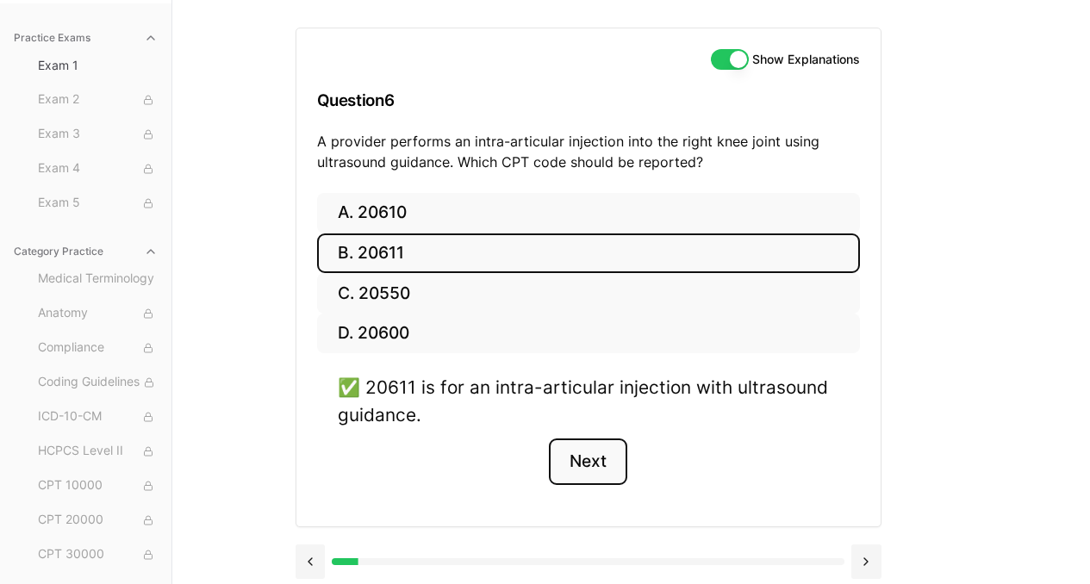  What do you see at coordinates (589, 100) in the screenshot?
I see `h3: Question 6` at bounding box center [589, 100].